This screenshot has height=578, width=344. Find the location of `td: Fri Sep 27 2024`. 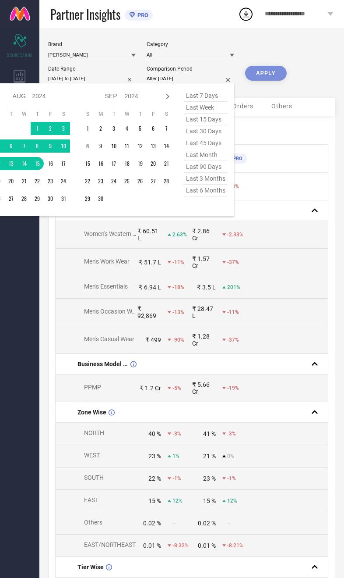

td: Fri Sep 27 2024 is located at coordinates (153, 181).